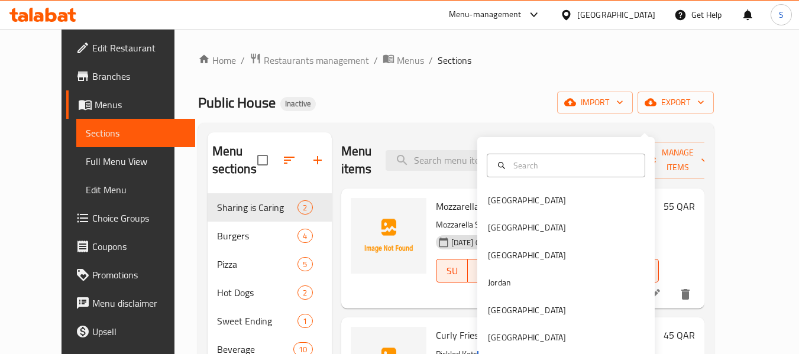 This screenshot has width=799, height=354. I want to click on div: Sharing is Caring2, so click(270, 208).